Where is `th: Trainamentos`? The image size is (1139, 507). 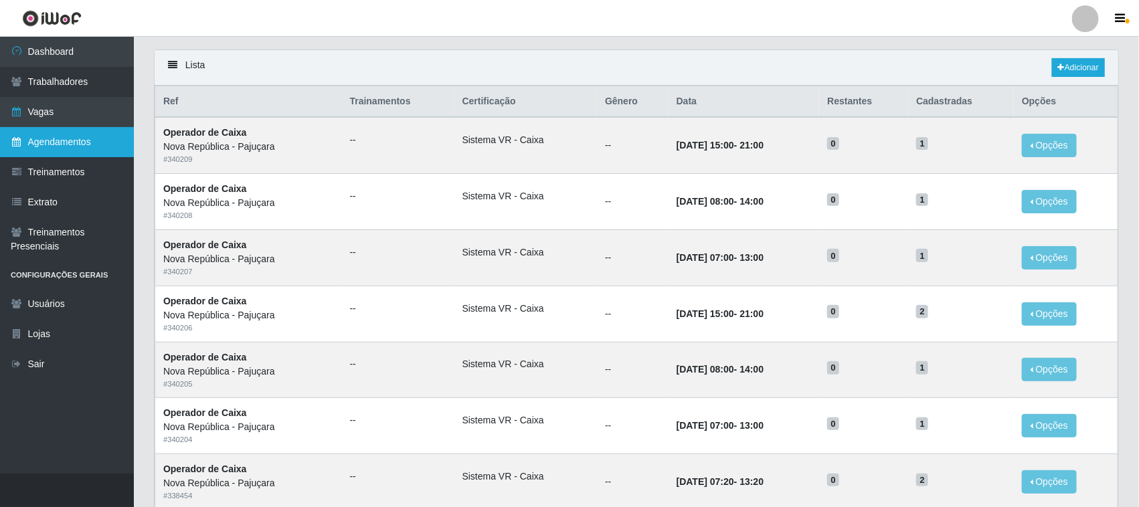
th: Trainamentos is located at coordinates (398, 102).